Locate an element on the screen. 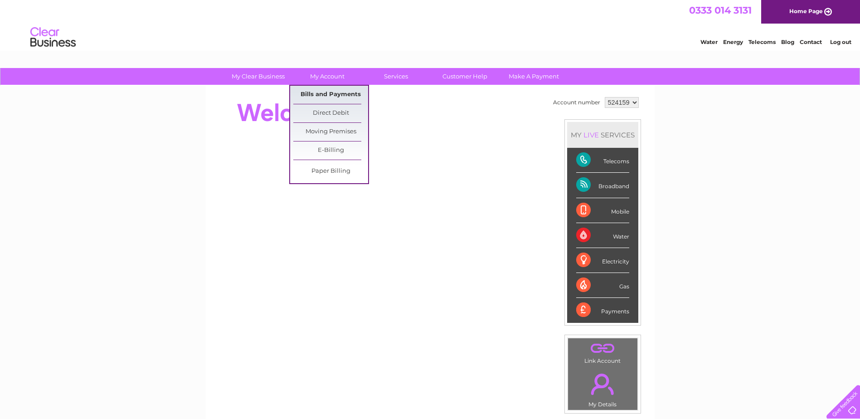  img: logo.png is located at coordinates (53, 37).